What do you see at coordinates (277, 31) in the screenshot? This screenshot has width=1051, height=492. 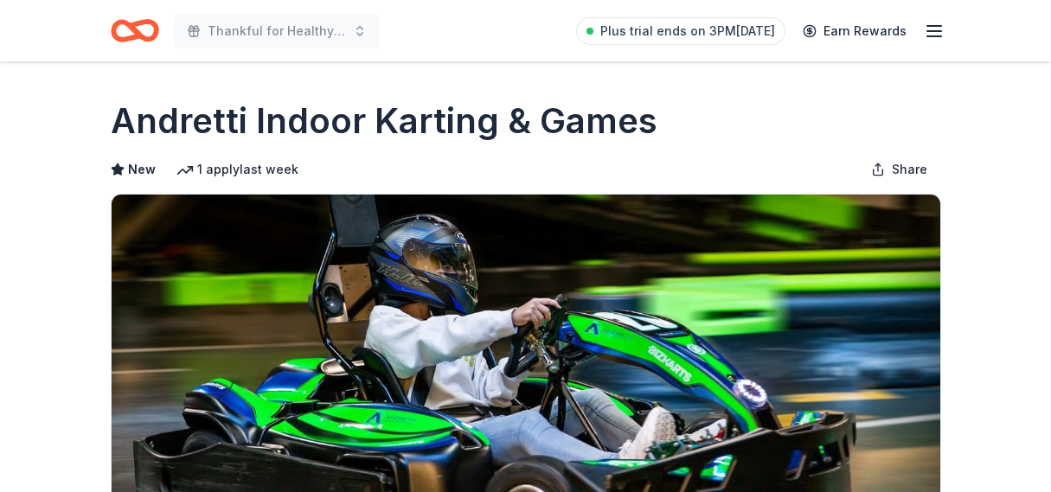 I see `span: Thankful for Healthy Pets` at bounding box center [277, 31].